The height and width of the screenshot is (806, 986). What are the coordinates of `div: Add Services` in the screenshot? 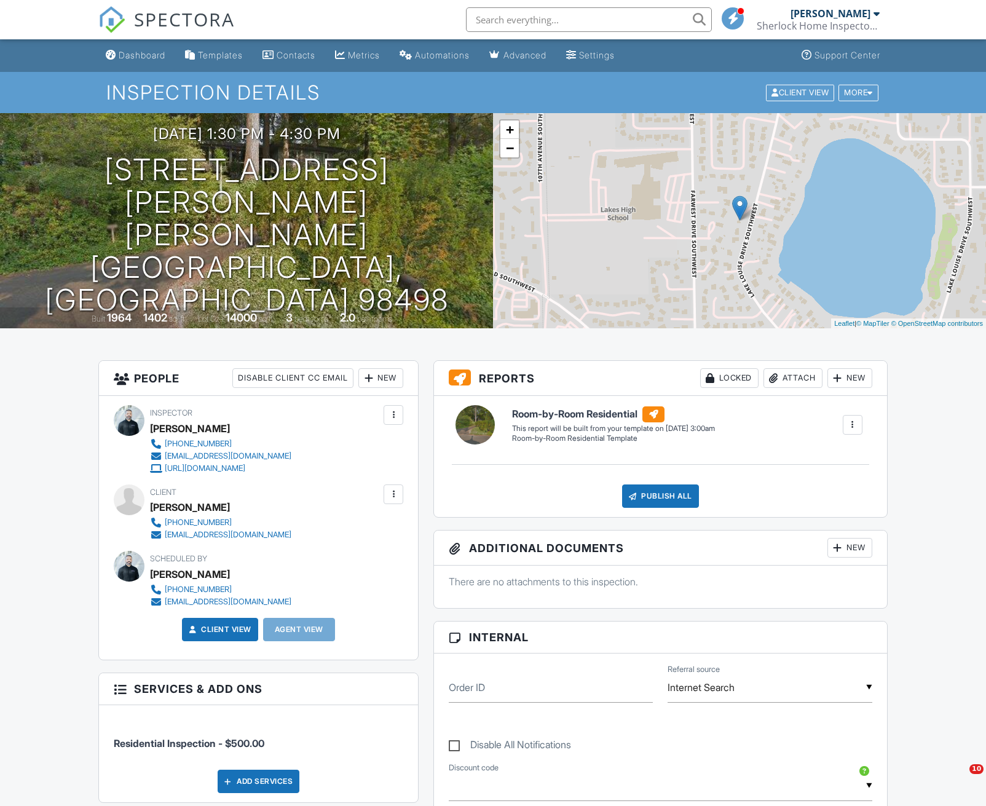 It's located at (258, 781).